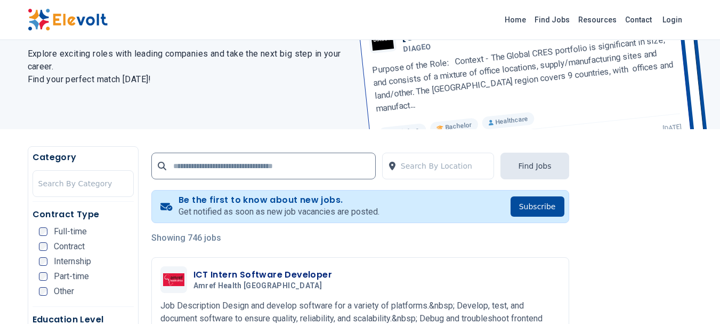  Describe the element at coordinates (672, 20) in the screenshot. I see `a: Login` at that location.